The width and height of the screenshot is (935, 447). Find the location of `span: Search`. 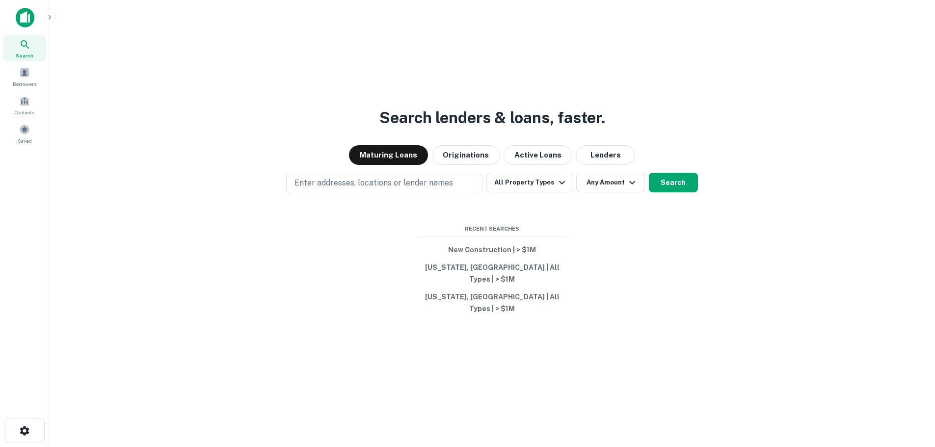

span: Search is located at coordinates (25, 55).